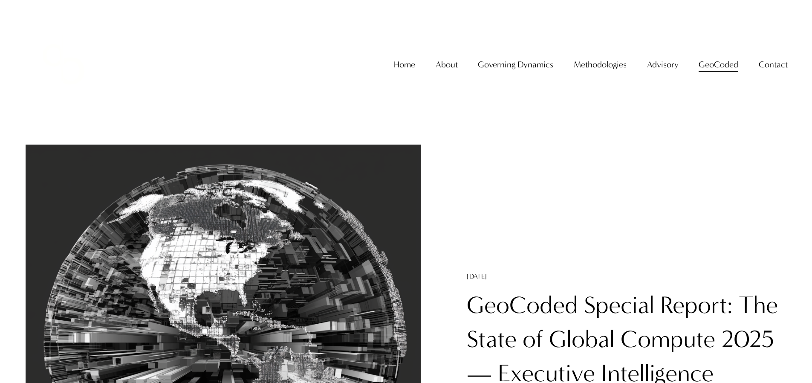  Describe the element at coordinates (64, 64) in the screenshot. I see `img: Christopher Sanchez &amp; Co.` at that location.